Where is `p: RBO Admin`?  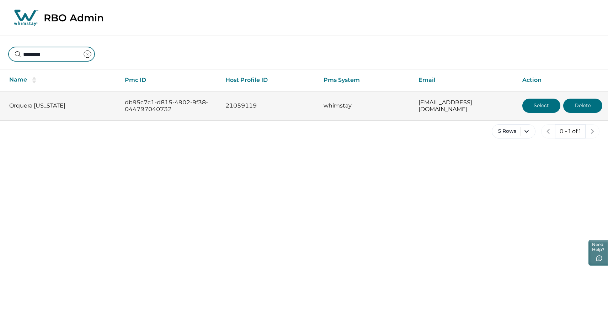
p: RBO Admin is located at coordinates (74, 18).